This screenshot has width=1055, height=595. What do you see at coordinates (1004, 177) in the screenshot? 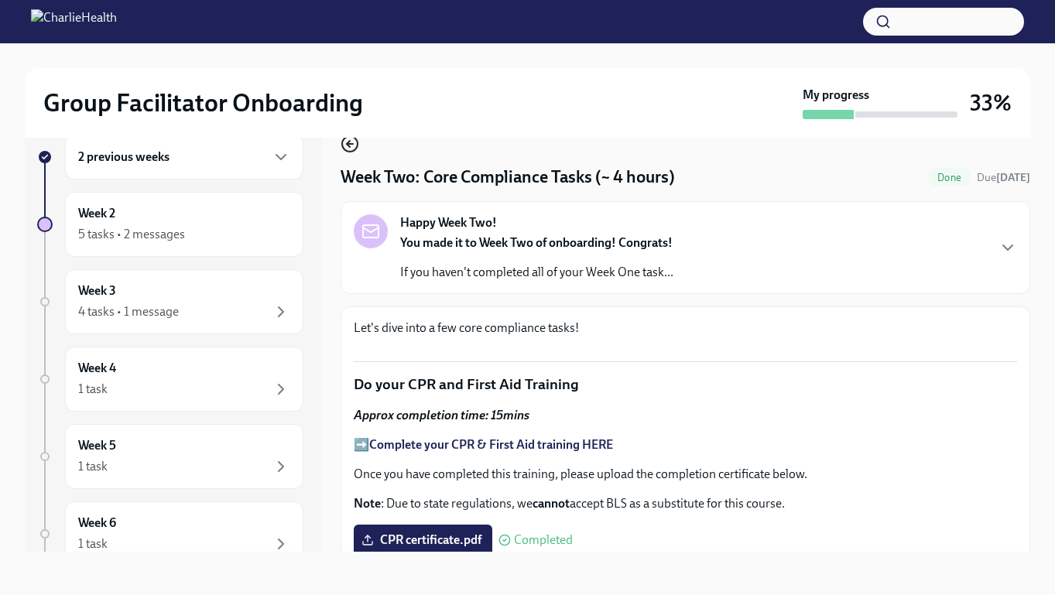
I see `span: Due` at bounding box center [1004, 177].